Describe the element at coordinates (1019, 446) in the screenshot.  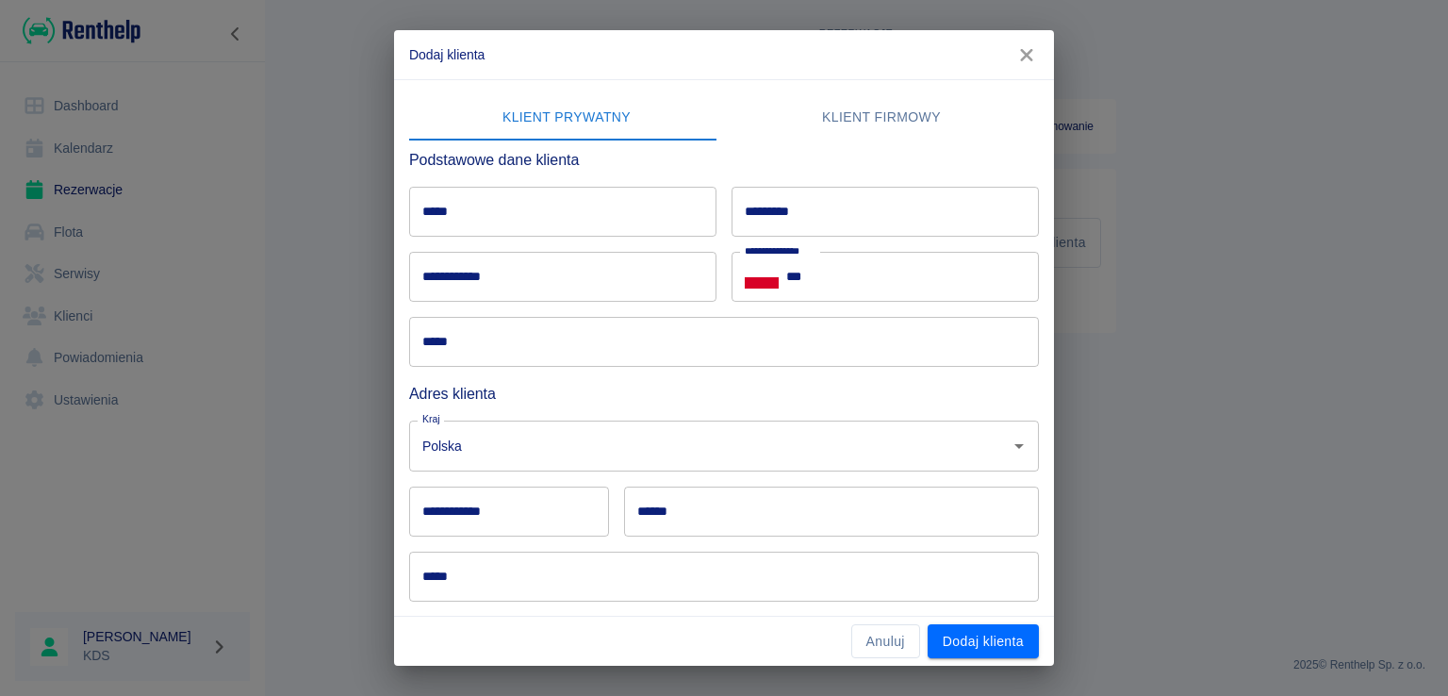
I see `button: Otwórz` at that location.